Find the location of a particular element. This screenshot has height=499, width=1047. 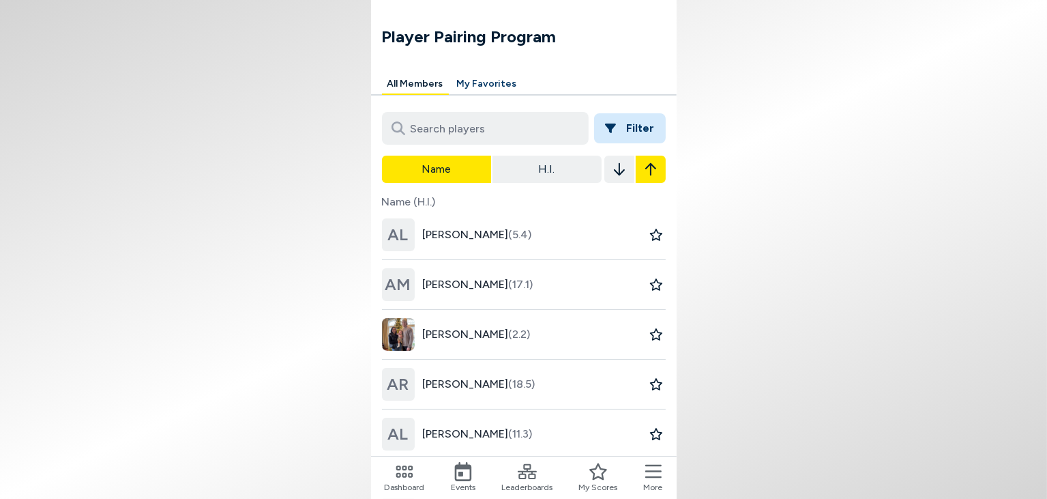

span: More is located at coordinates (653, 487).